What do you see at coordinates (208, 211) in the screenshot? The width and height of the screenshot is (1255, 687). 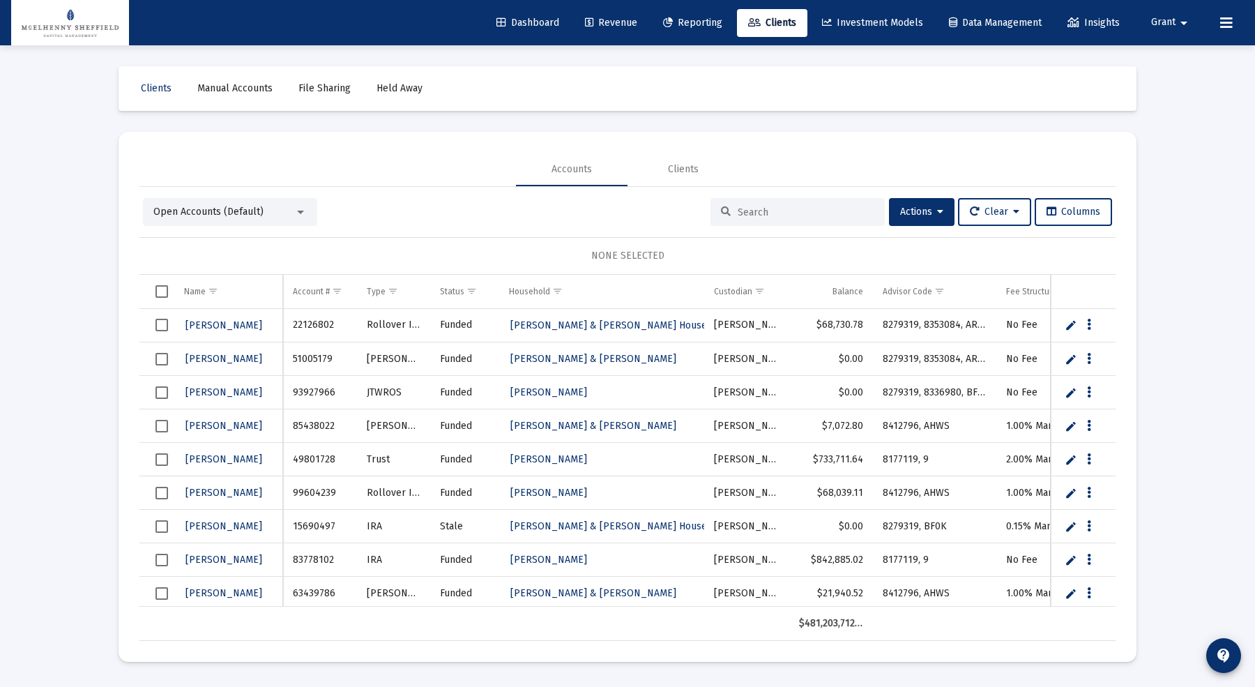 I see `span: Open Accounts (Default)` at bounding box center [208, 211].